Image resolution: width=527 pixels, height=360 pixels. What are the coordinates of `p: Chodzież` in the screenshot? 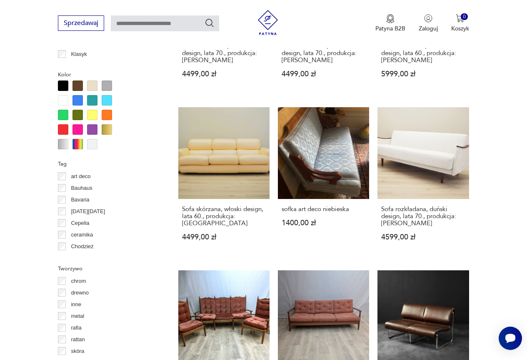 It's located at (82, 246).